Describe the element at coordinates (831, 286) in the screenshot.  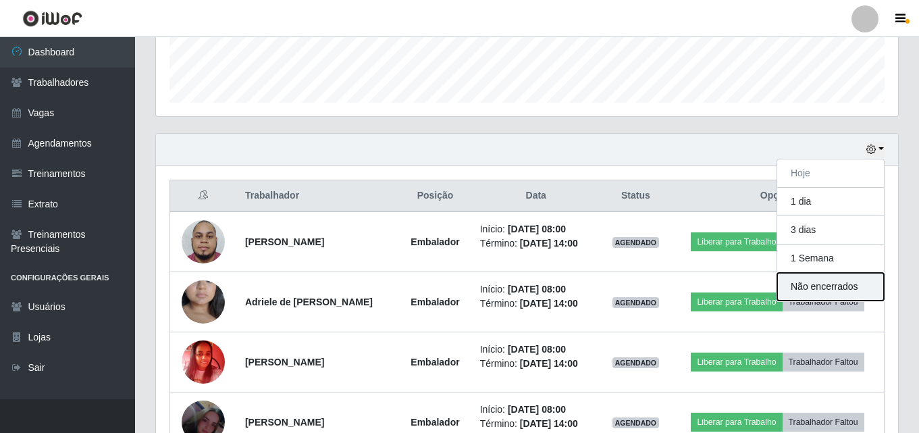
I see `button: Não encerrados` at that location.